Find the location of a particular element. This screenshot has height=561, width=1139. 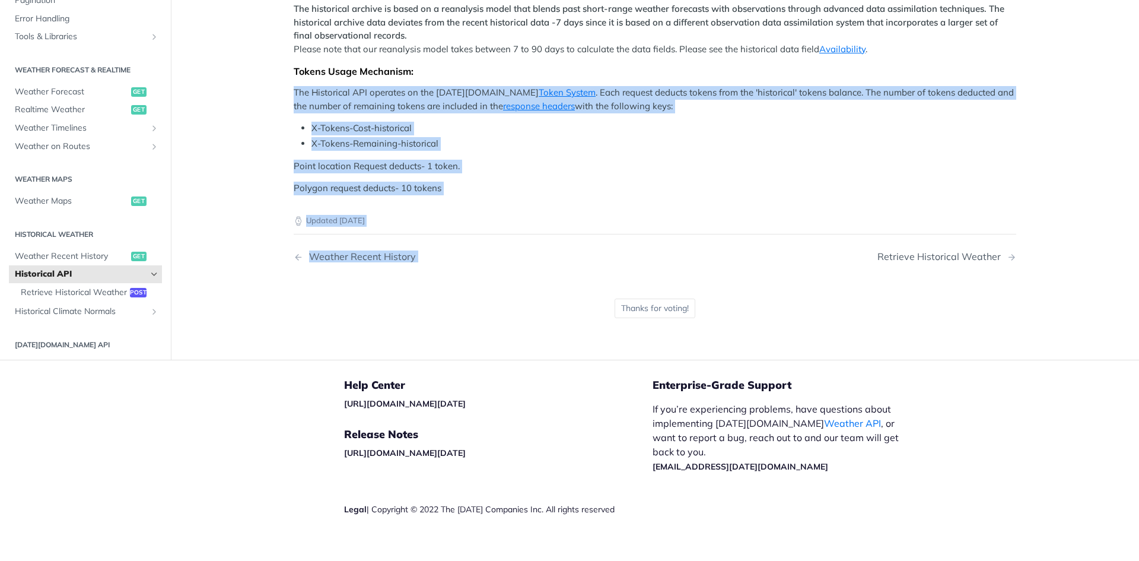

a: Tools & LibrariesShow subpages for Tools & Libraries is located at coordinates (85, 37).